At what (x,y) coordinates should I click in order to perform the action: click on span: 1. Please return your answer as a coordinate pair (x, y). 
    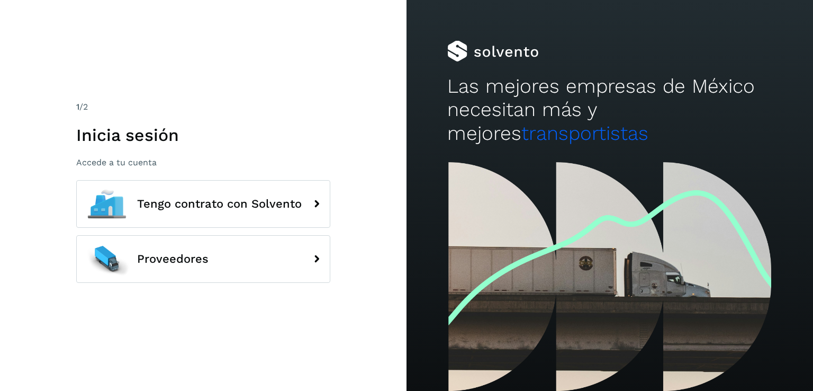
    Looking at the image, I should click on (78, 106).